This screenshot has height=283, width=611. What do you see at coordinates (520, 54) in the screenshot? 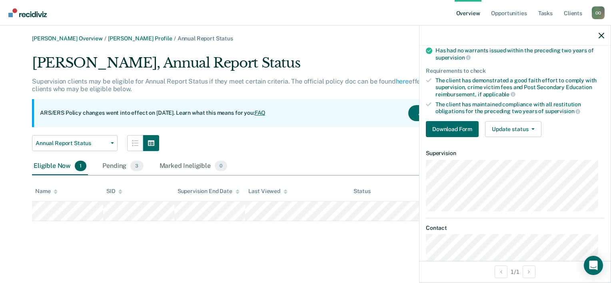
I see `div: Has had no warrants issued within the preceding two years of` at bounding box center [520, 54].